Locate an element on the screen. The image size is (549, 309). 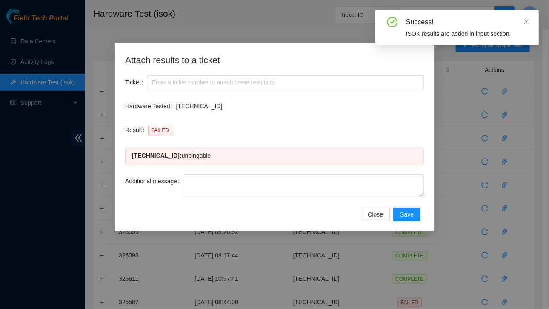
span: Close is located at coordinates (376, 214).